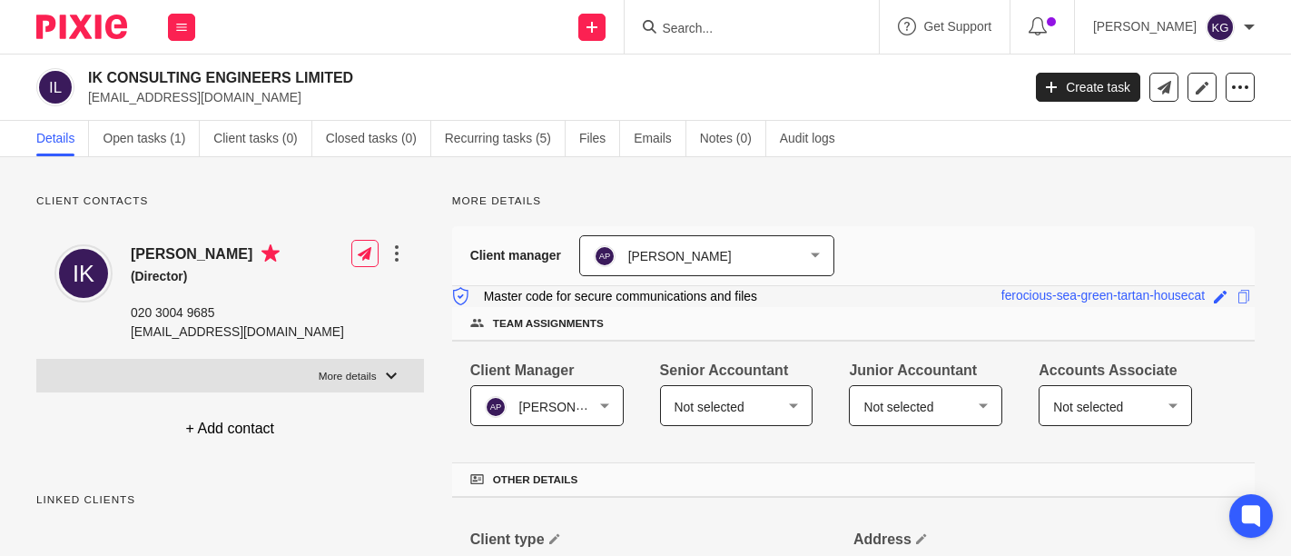  What do you see at coordinates (811, 138) in the screenshot?
I see `a: Audit logs` at bounding box center [811, 138].